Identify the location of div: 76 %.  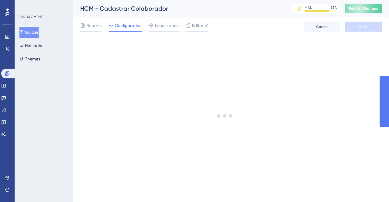
(334, 8).